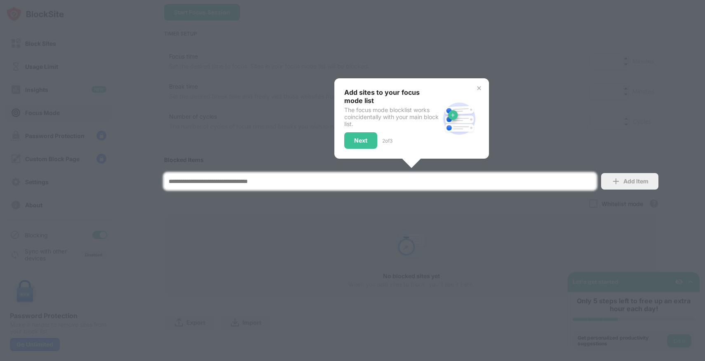  Describe the element at coordinates (392, 97) in the screenshot. I see `div: Add sites to your focus mode list` at that location.